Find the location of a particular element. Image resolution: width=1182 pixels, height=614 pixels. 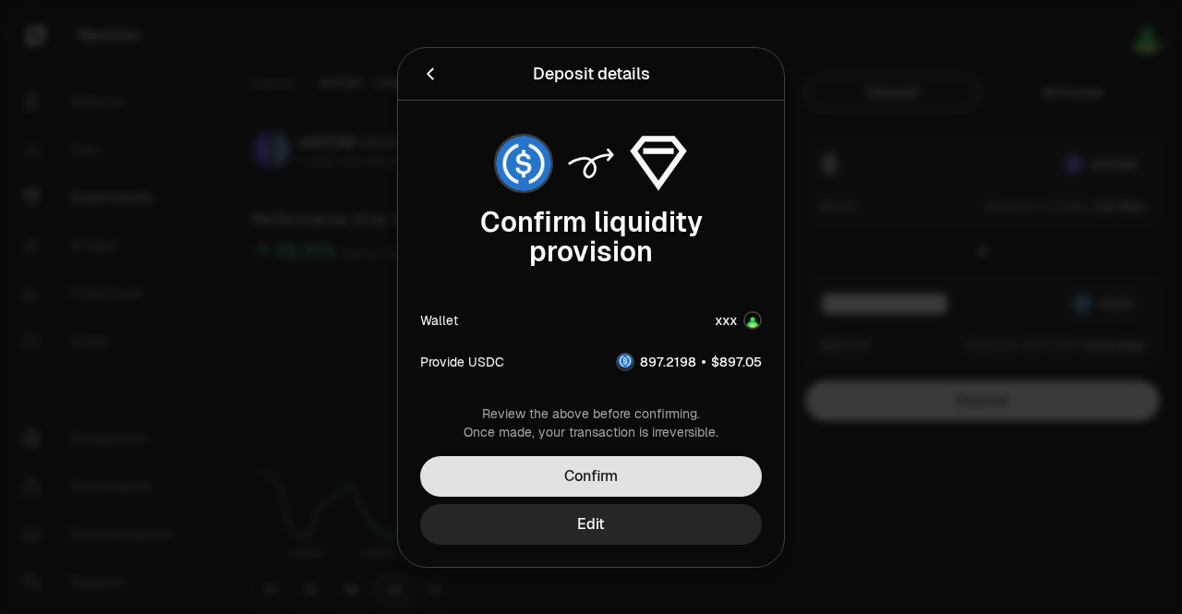

button: xxx is located at coordinates (738, 320).